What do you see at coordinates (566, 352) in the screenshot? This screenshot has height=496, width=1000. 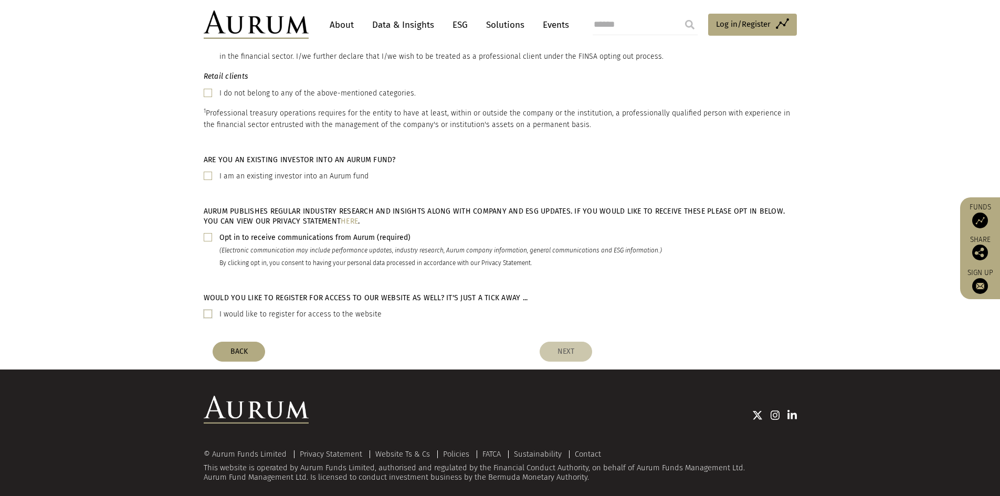 I see `button: NEXT` at bounding box center [566, 352].